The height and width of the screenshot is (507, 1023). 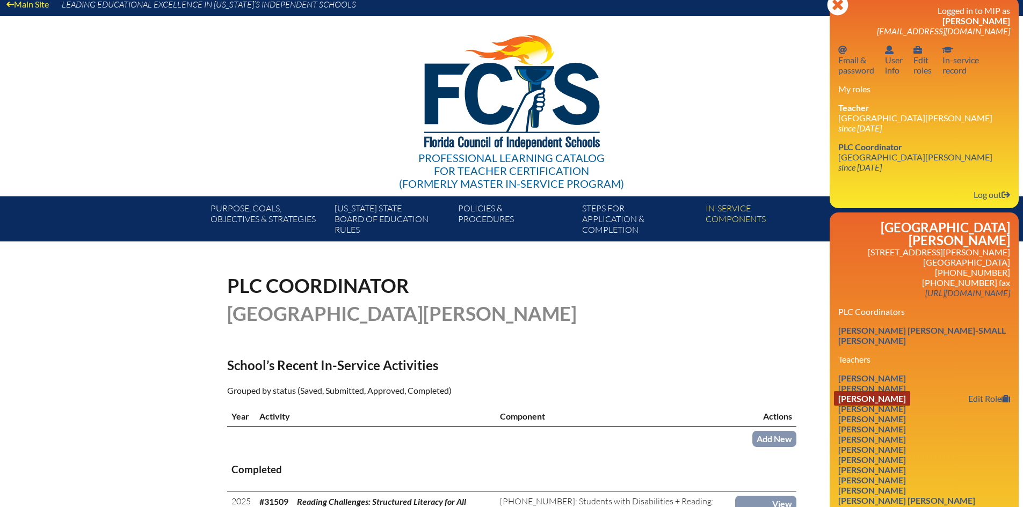 I want to click on a: Log outLog out, so click(x=992, y=194).